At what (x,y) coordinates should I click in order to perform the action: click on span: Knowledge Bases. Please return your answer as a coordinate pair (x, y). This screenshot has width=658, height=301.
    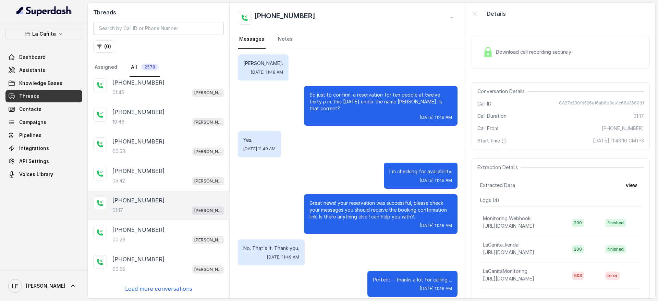
    Looking at the image, I should click on (41, 83).